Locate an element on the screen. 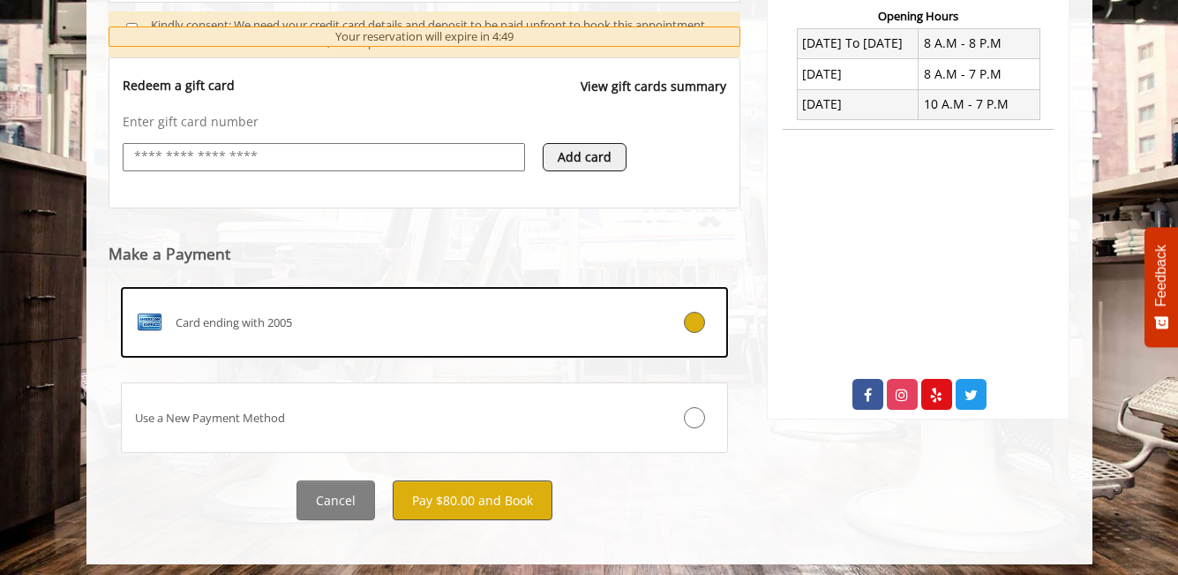  td: 8 A.M - 7 P.M is located at coordinates (980, 74).